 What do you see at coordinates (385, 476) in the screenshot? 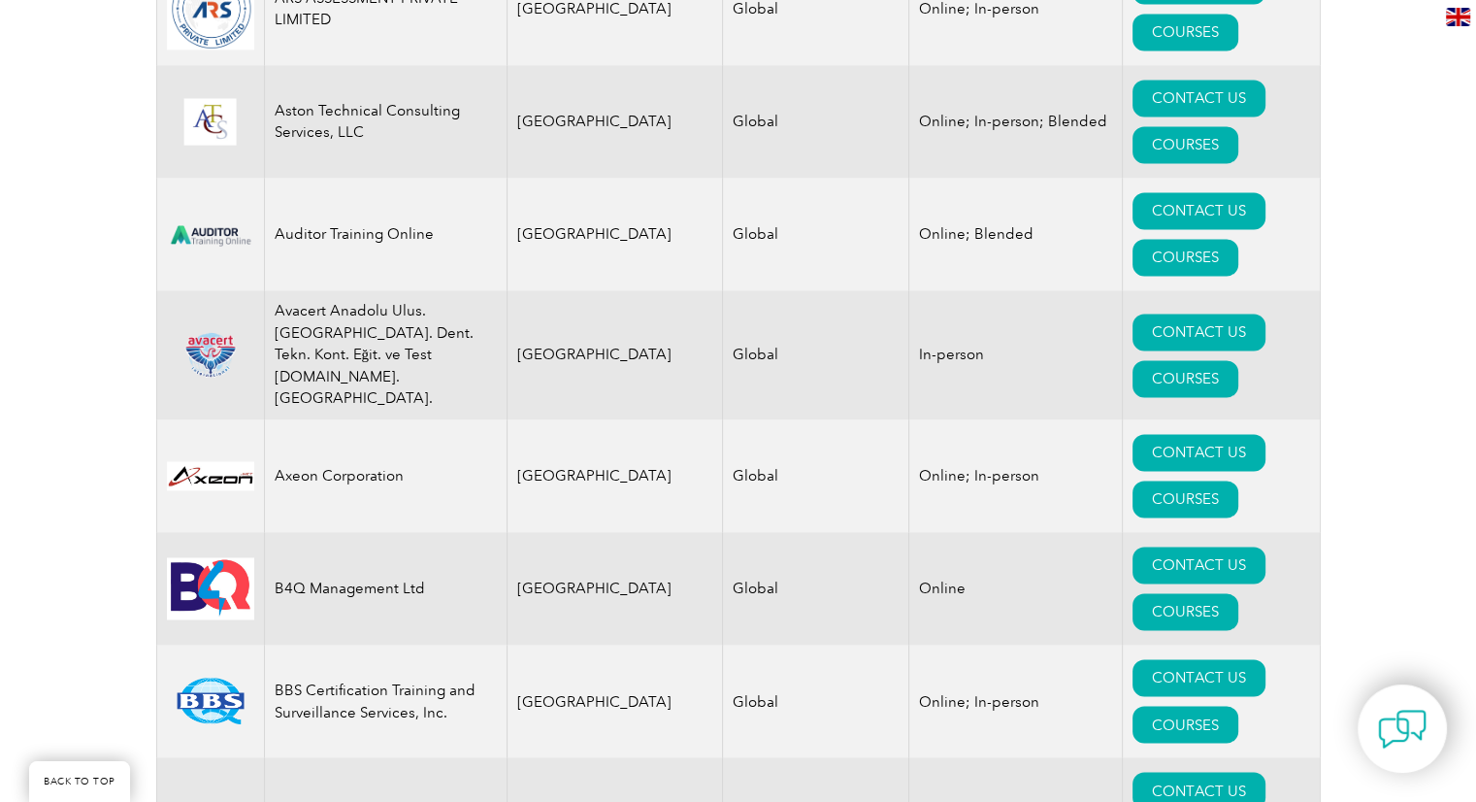
I see `td: Axeon Corporation` at bounding box center [385, 476].